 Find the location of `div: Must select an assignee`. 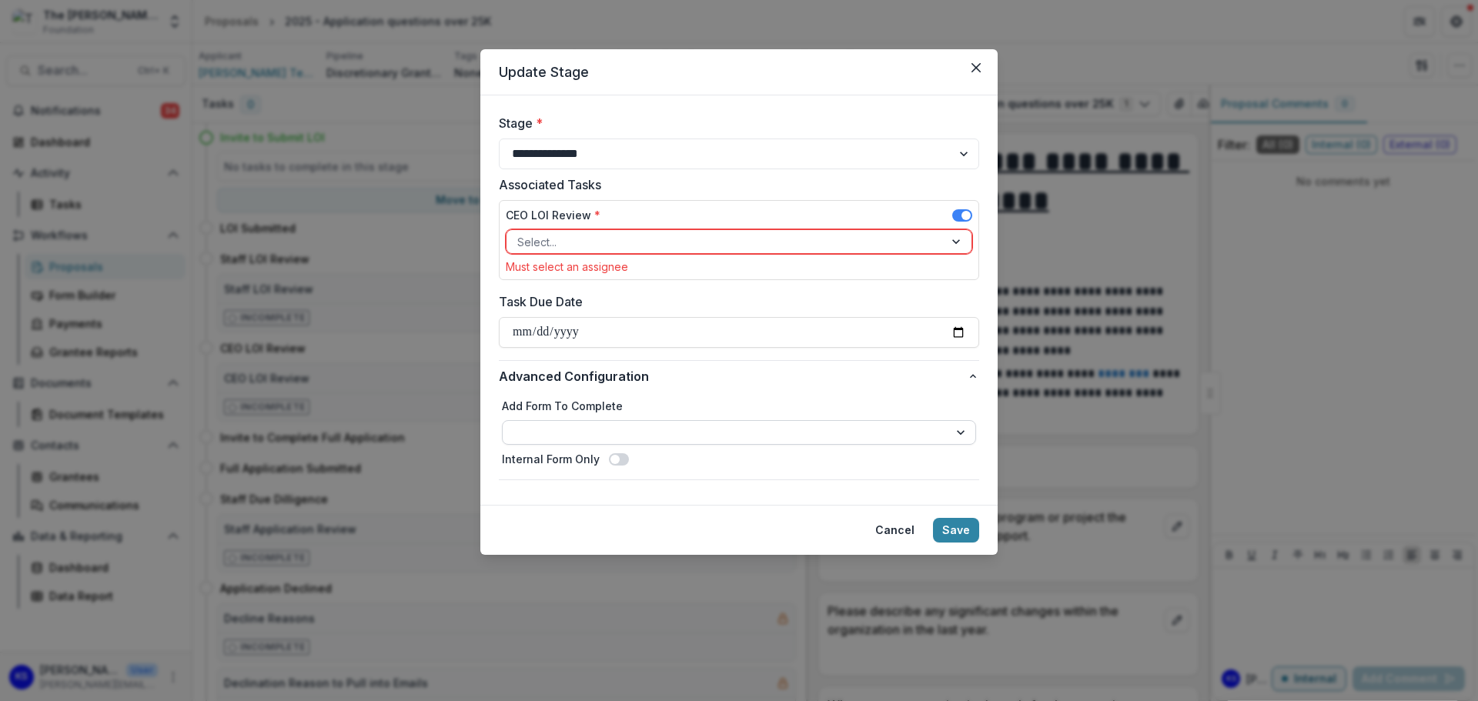

div: Must select an assignee is located at coordinates (739, 266).